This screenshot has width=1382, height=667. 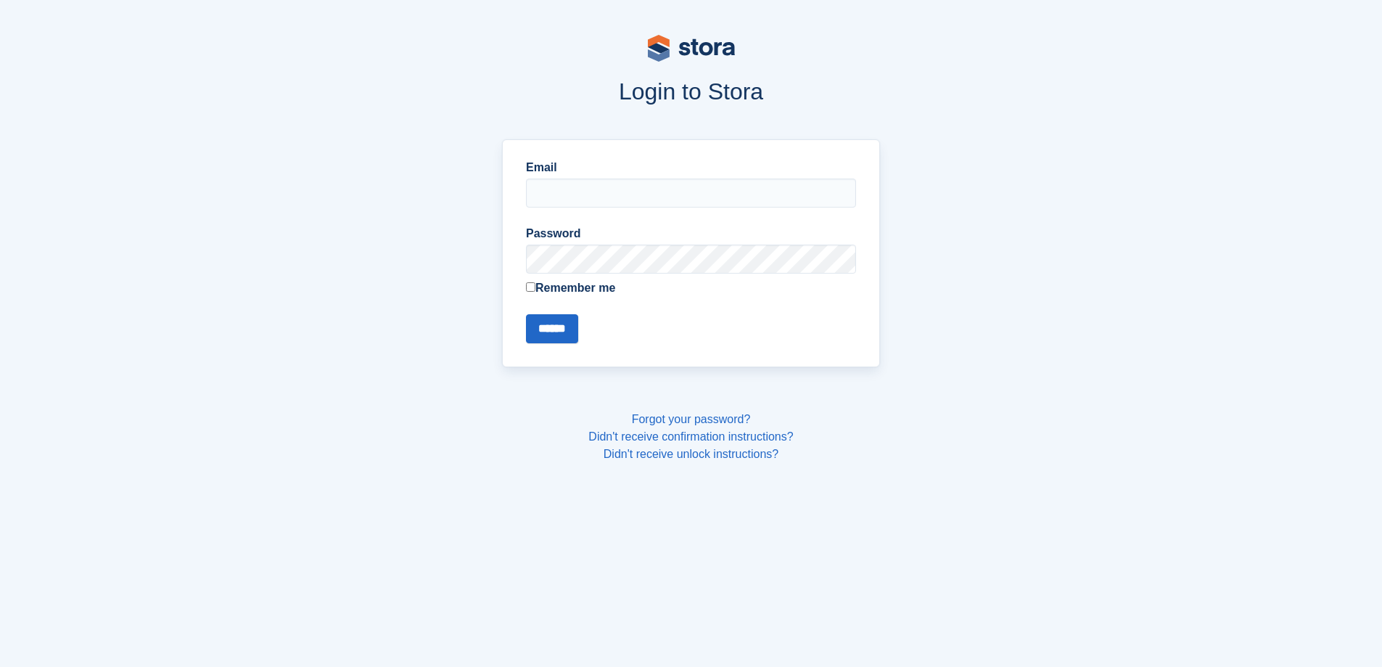 I want to click on img: stora-logo-53a41332b3708ae10de48c4981b4e9114cc0af31d8433b30ea865607fb682f29.svg, so click(x=692, y=48).